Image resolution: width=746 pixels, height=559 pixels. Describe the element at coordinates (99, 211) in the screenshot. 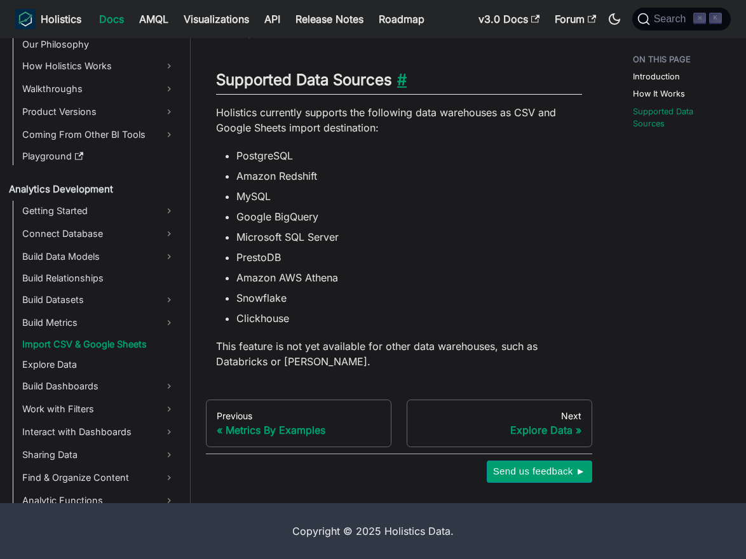

I see `a: Getting Started` at that location.